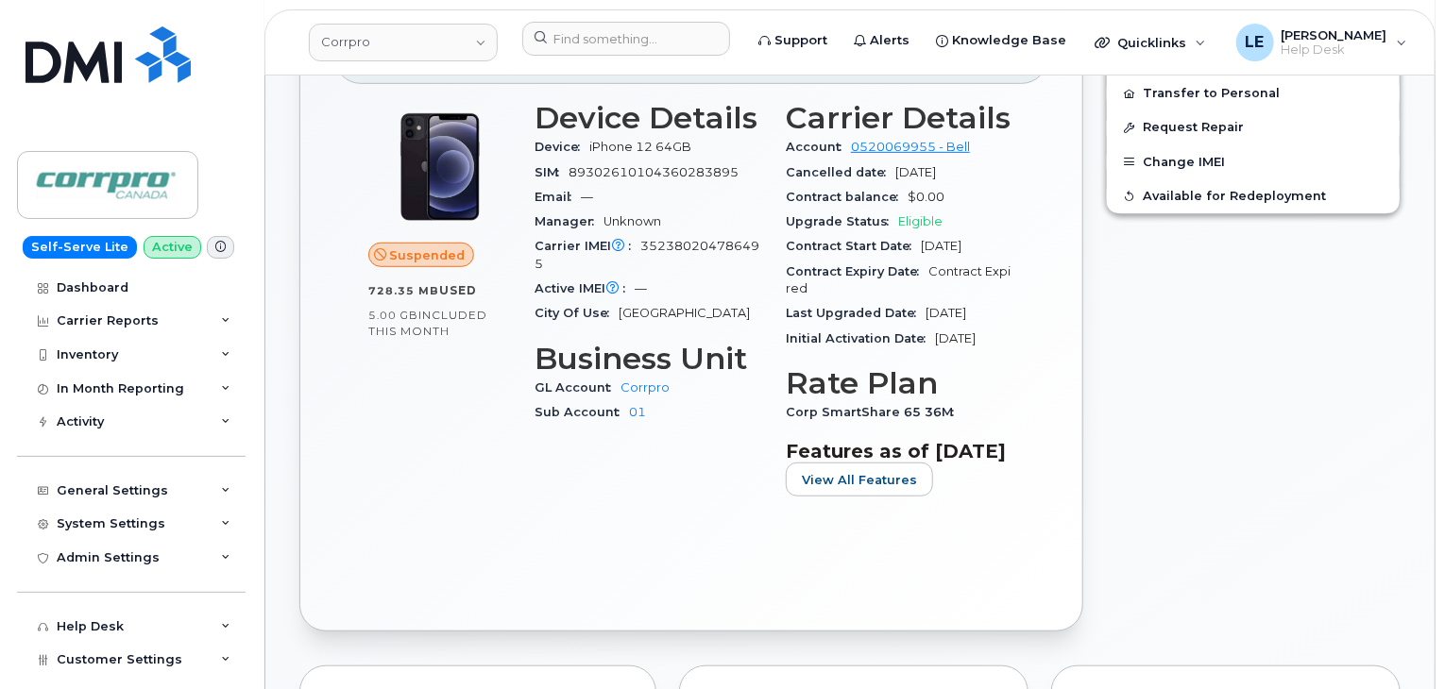  Describe the element at coordinates (860, 338) in the screenshot. I see `span: Initial Activation Date` at that location.